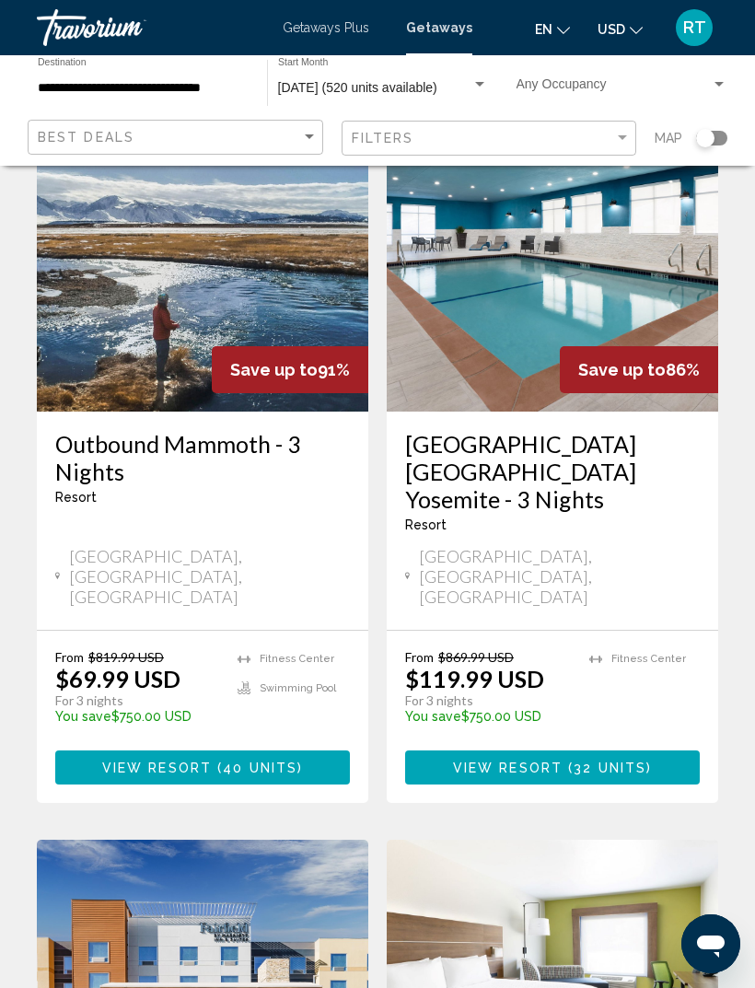  What do you see at coordinates (553, 767) in the screenshot?
I see `a: View Resort(32 units)` at bounding box center [553, 767].